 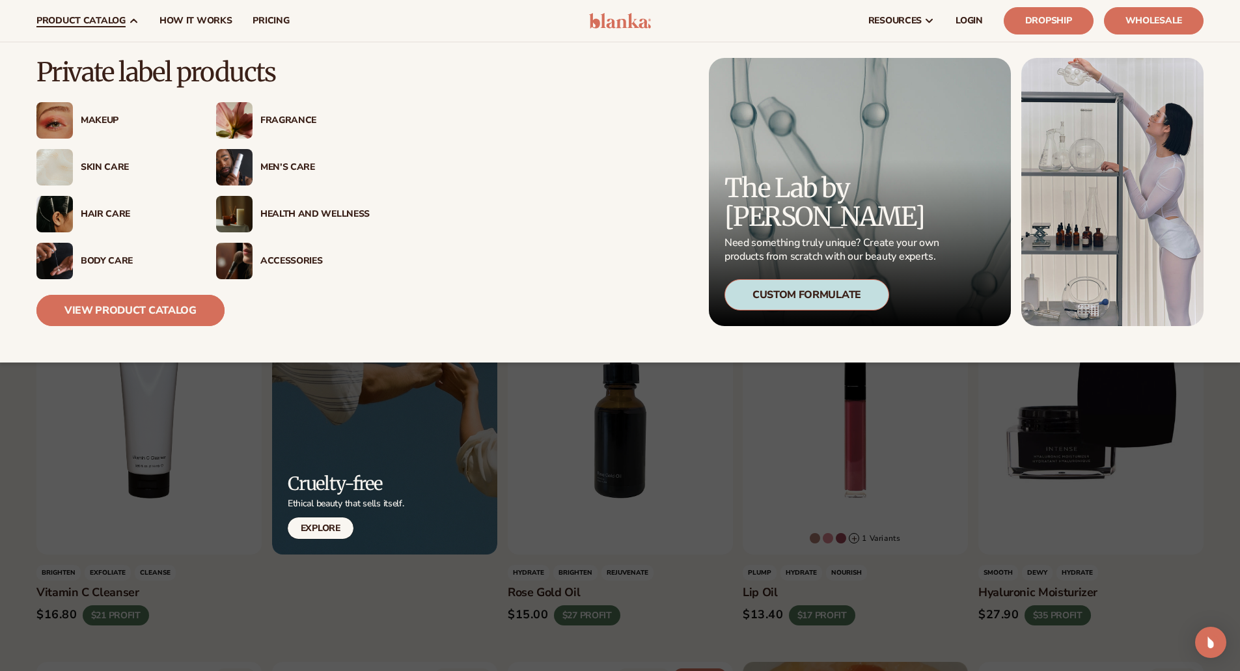 What do you see at coordinates (834, 250) in the screenshot?
I see `p: Need something truly unique? Create your own products from scratch with our beauty experts.` at bounding box center [834, 250].